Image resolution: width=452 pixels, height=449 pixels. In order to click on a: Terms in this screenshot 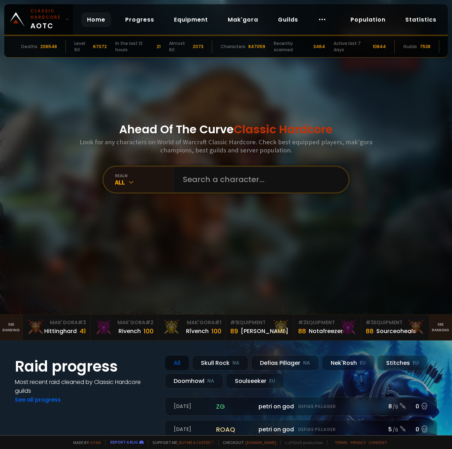, I will do `click(341, 442)`.